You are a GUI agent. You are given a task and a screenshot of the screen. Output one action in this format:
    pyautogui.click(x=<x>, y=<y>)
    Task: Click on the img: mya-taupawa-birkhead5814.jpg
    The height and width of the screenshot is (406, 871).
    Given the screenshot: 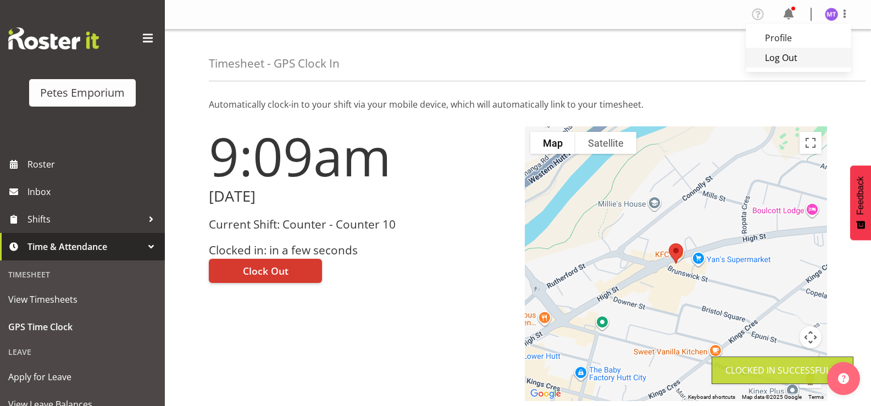 What is the action you would take?
    pyautogui.click(x=832, y=14)
    